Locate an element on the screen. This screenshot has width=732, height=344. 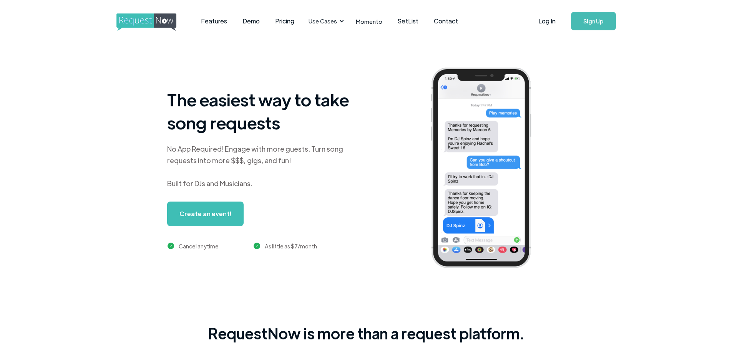
a: home is located at coordinates (145, 21).